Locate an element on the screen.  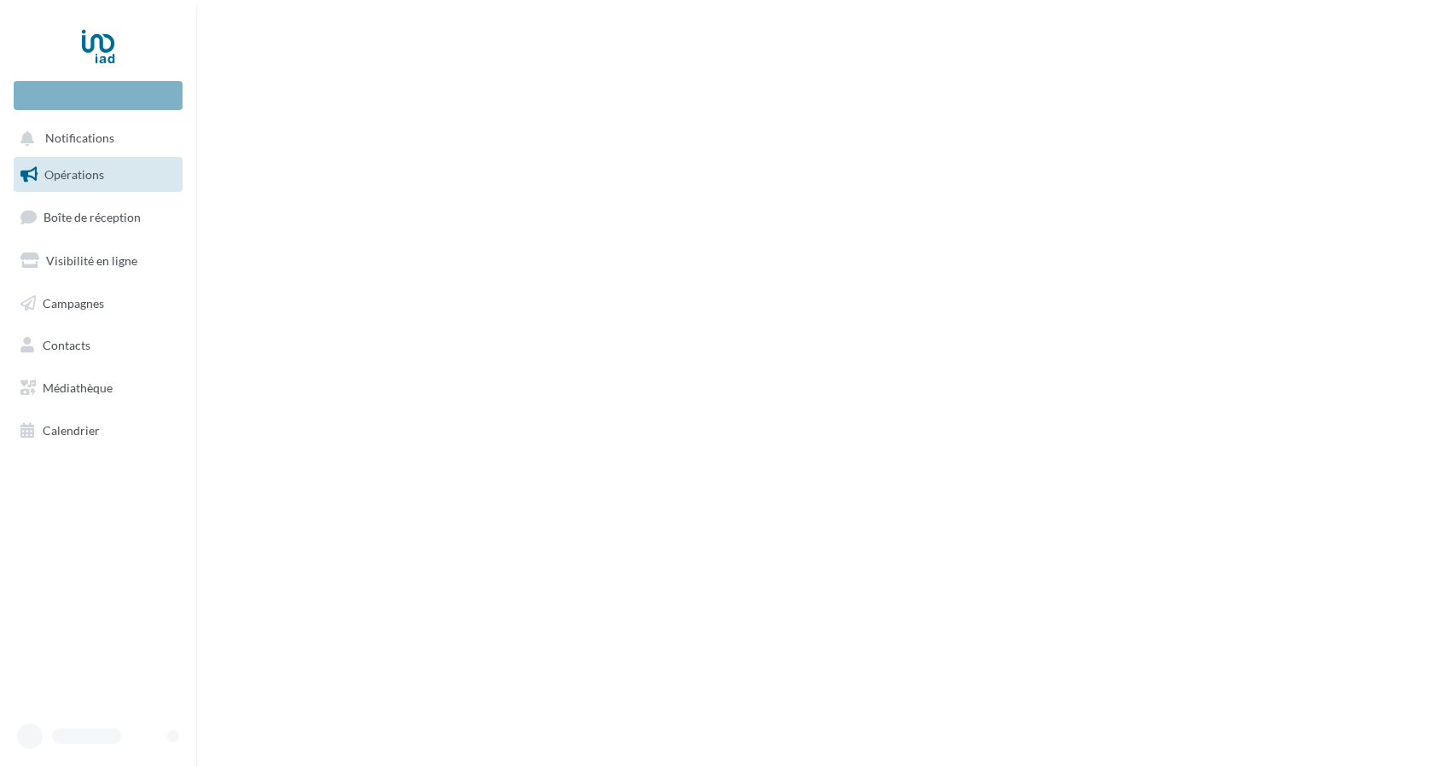
span: Notifications is located at coordinates (79, 138).